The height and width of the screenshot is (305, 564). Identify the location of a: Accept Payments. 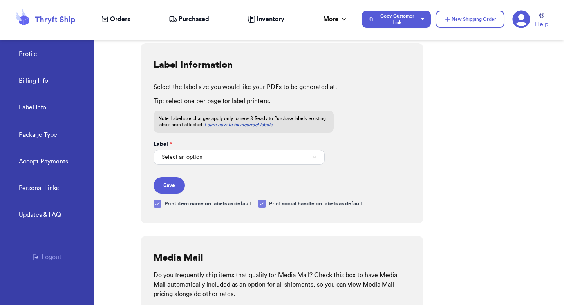
(43, 162).